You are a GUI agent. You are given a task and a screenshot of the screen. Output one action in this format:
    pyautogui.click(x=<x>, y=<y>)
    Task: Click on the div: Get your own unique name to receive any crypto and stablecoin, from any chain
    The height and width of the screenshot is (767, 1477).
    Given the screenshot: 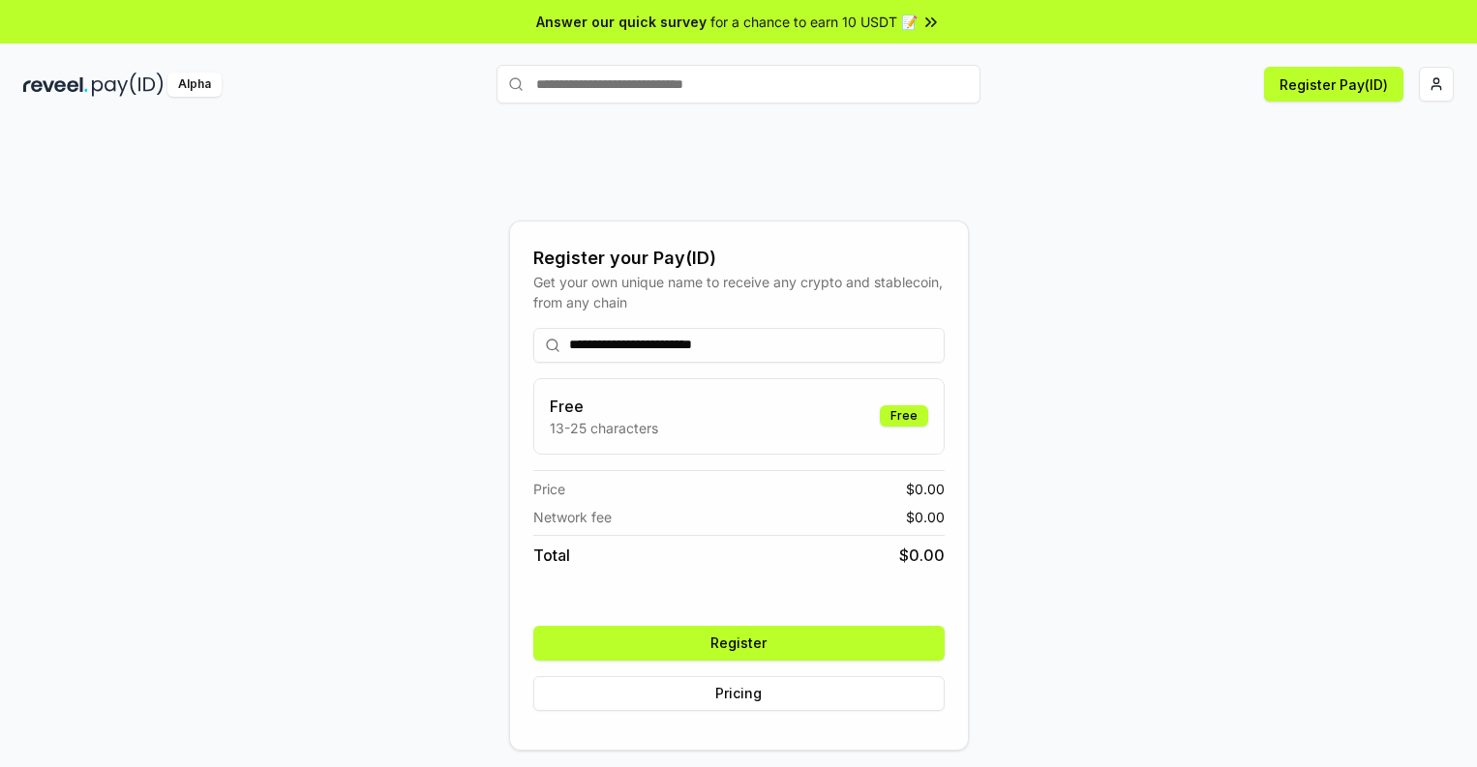 What is the action you would take?
    pyautogui.click(x=738, y=292)
    